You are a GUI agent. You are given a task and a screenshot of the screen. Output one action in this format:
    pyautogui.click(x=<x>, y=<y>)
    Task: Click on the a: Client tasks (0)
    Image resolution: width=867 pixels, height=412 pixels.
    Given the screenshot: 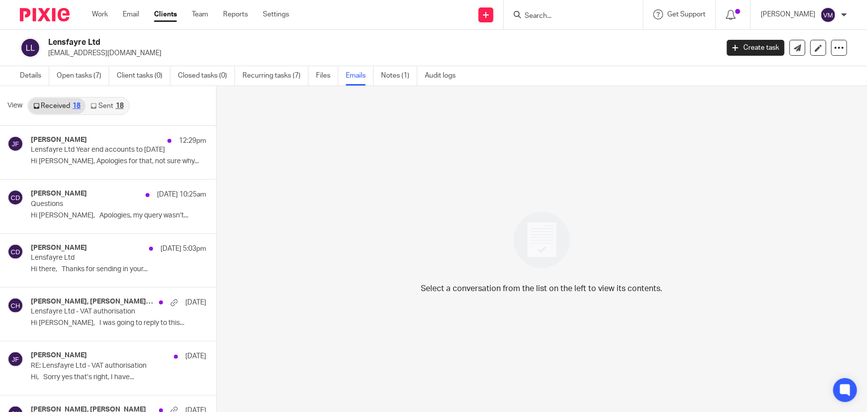 What is the action you would take?
    pyautogui.click(x=144, y=76)
    